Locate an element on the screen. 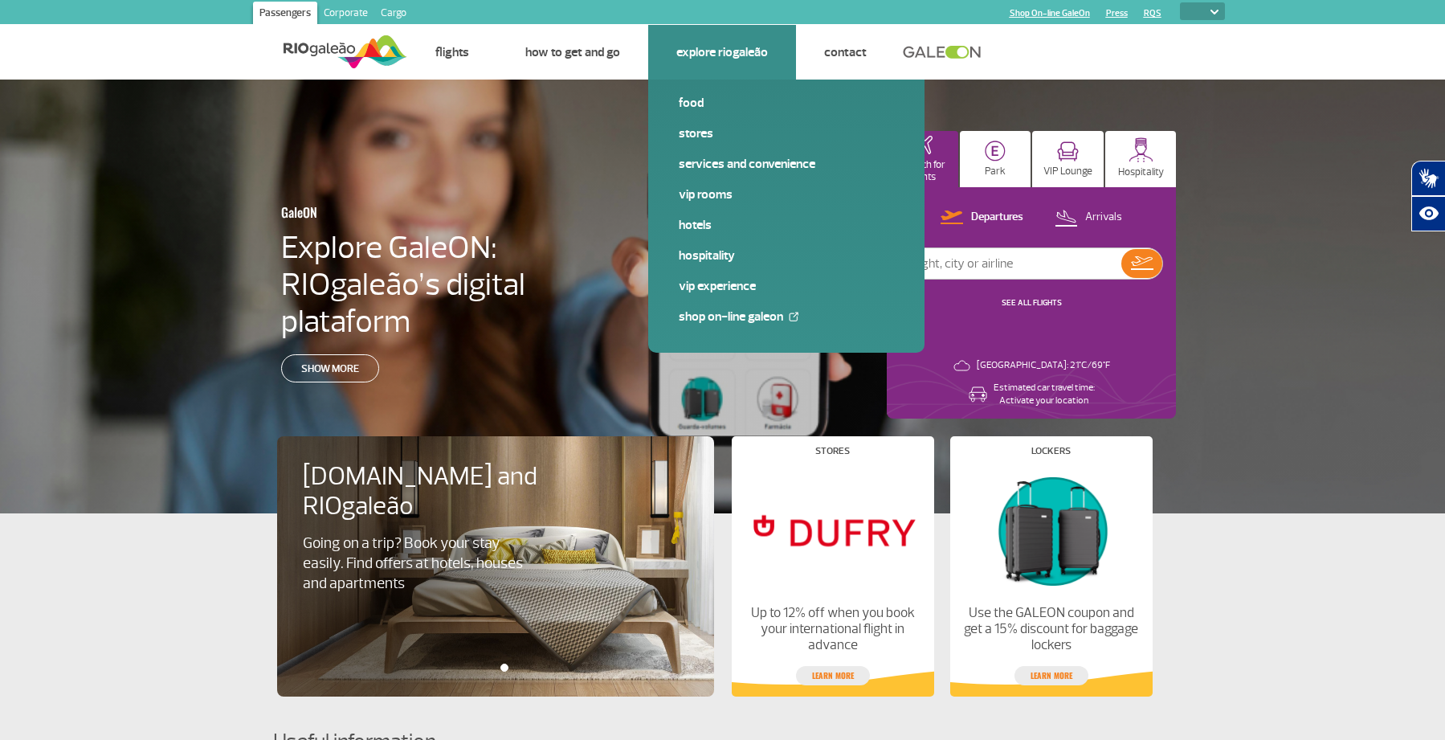  button: Departures is located at coordinates (981, 218).